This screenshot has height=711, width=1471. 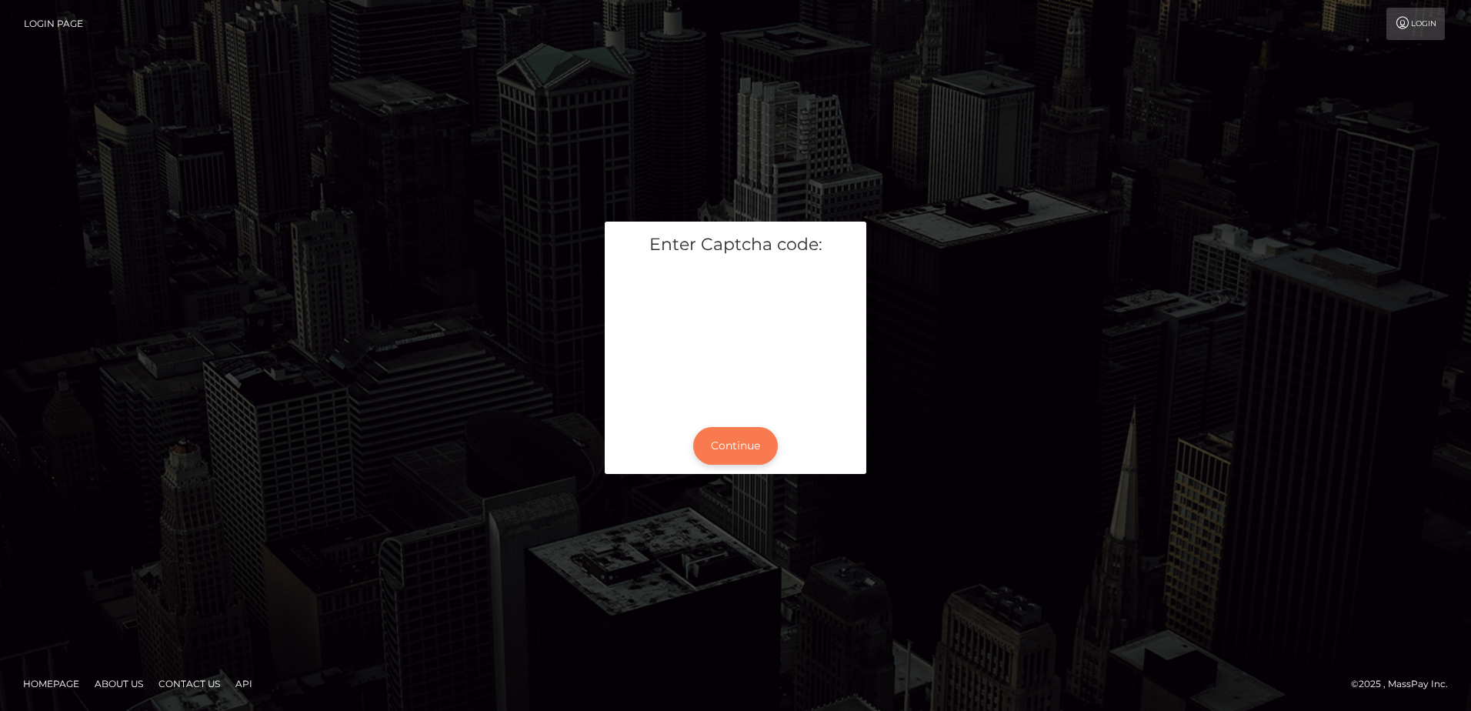 I want to click on a: Login Page, so click(x=53, y=24).